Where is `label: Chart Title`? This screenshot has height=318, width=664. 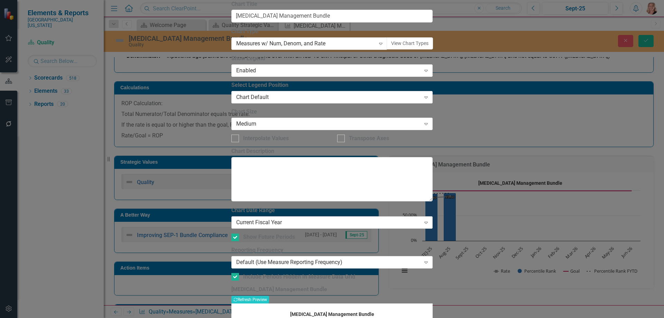 label: Chart Title is located at coordinates (332, 4).